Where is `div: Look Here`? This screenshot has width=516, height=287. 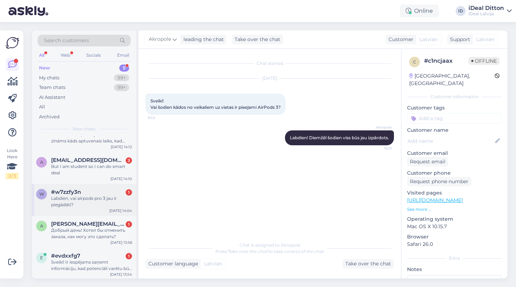 div: Look Here is located at coordinates (12, 164).